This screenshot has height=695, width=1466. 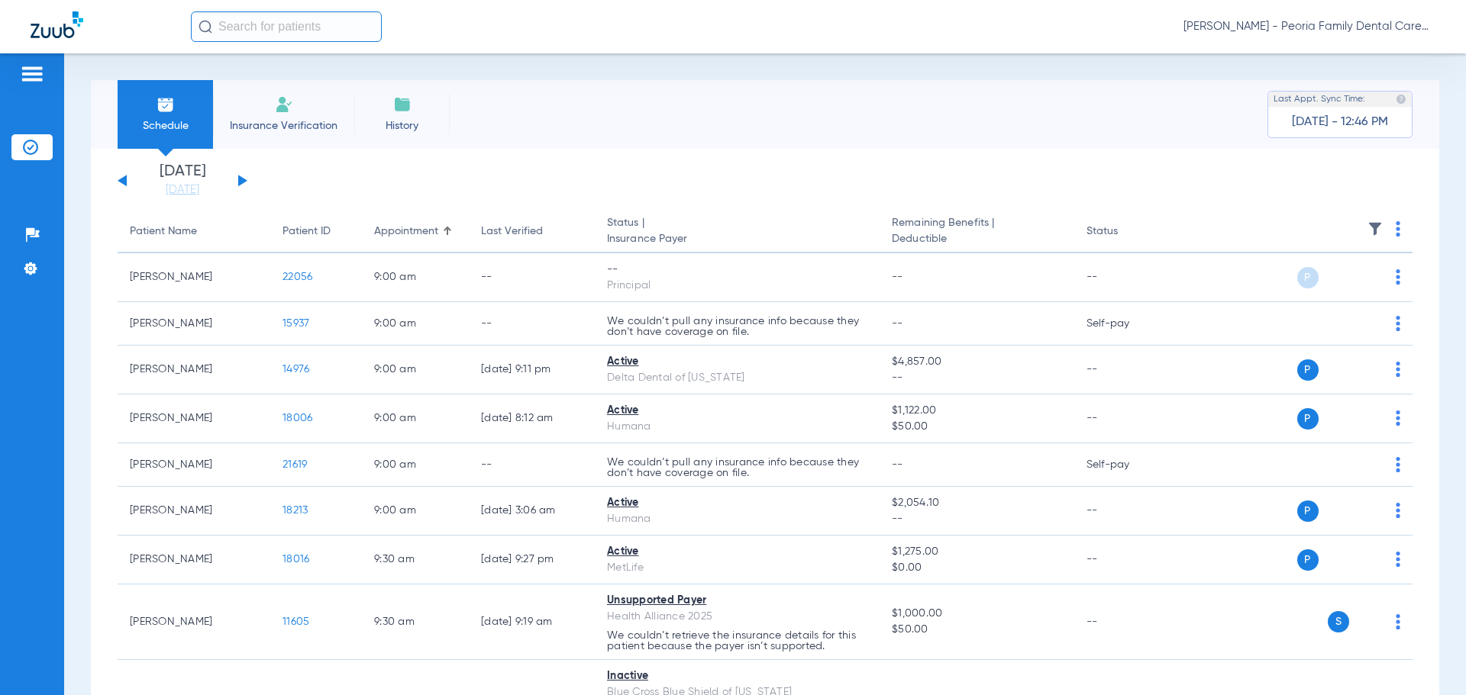 What do you see at coordinates (284, 105) in the screenshot?
I see `img: Manual Insurance Verification` at bounding box center [284, 105].